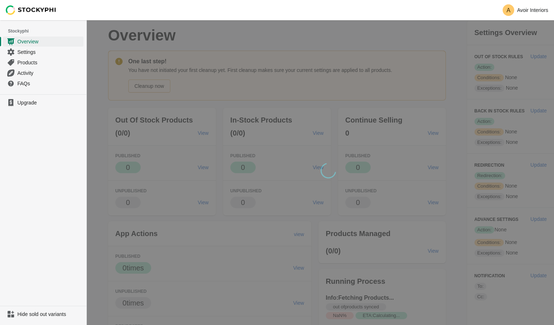 This screenshot has height=325, width=554. I want to click on a: Products, so click(43, 62).